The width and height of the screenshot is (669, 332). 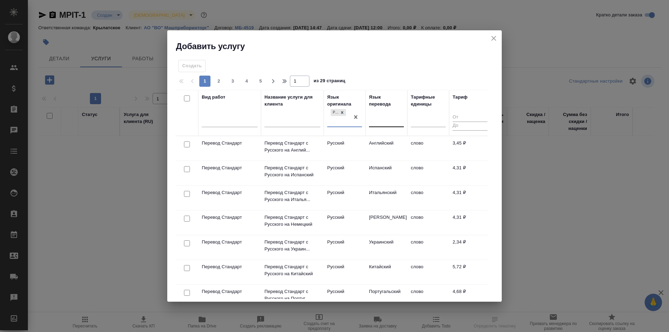 I want to click on td: 3,45 ₽, so click(x=470, y=148).